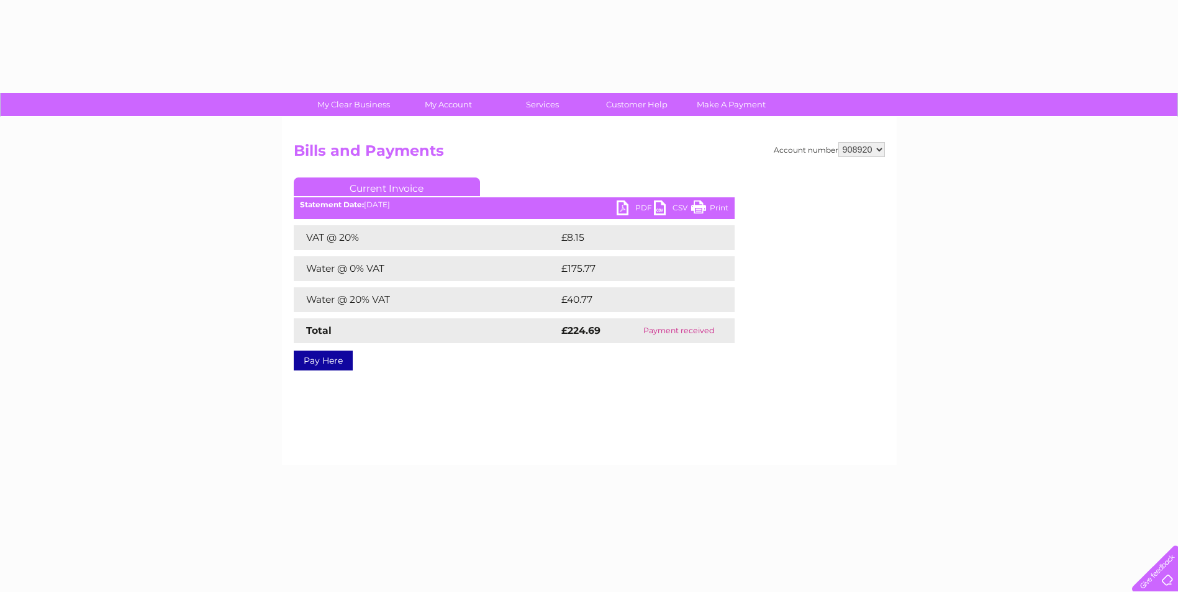  I want to click on strong: £224.69, so click(580, 330).